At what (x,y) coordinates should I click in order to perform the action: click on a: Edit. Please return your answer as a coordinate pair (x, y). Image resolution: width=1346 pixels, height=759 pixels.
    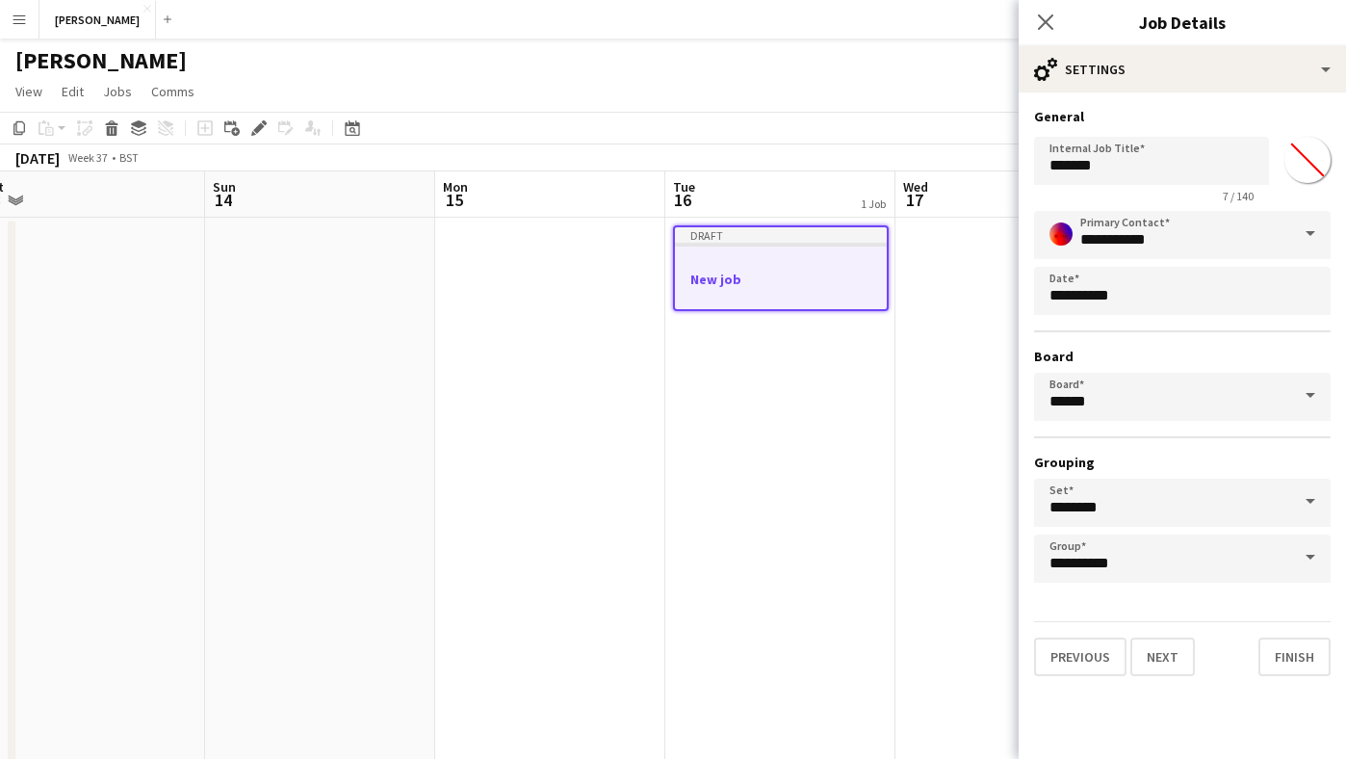
    Looking at the image, I should click on (72, 91).